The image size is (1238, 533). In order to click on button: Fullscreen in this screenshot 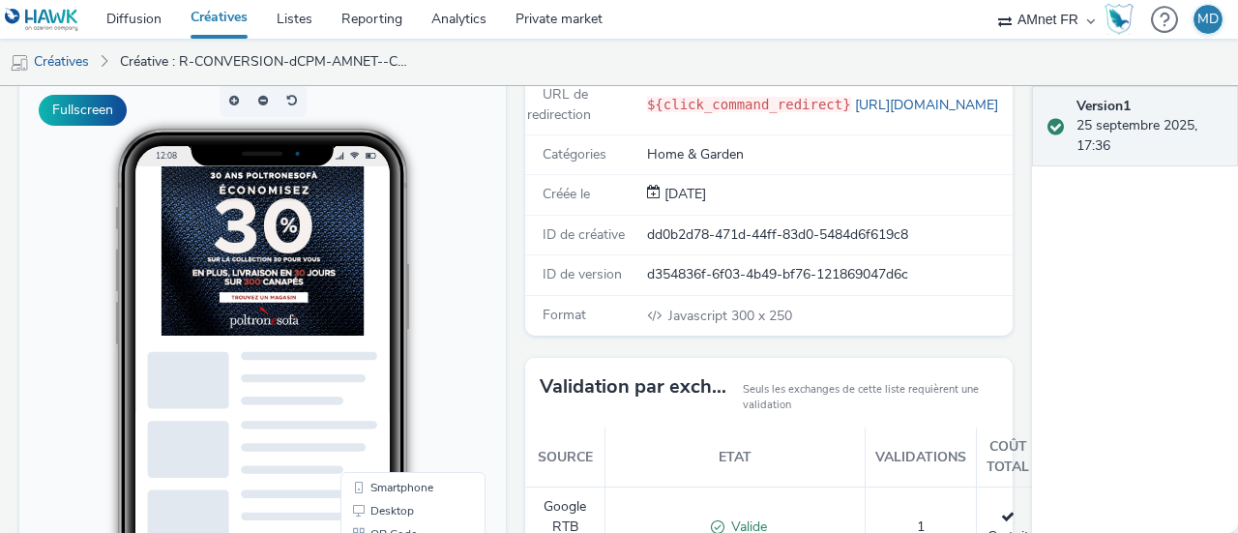, I will do `click(82, 110)`.